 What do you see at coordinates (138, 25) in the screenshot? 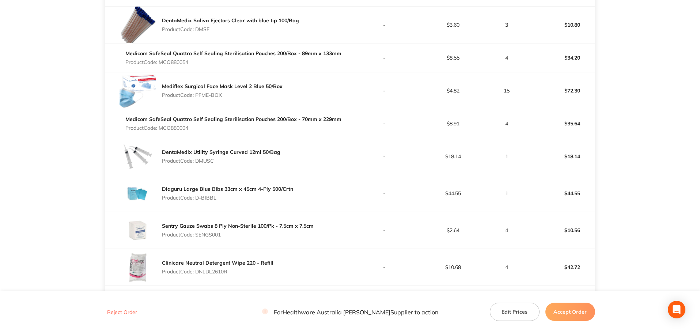
I see `img: cGYwb2s5Yw` at bounding box center [138, 25].